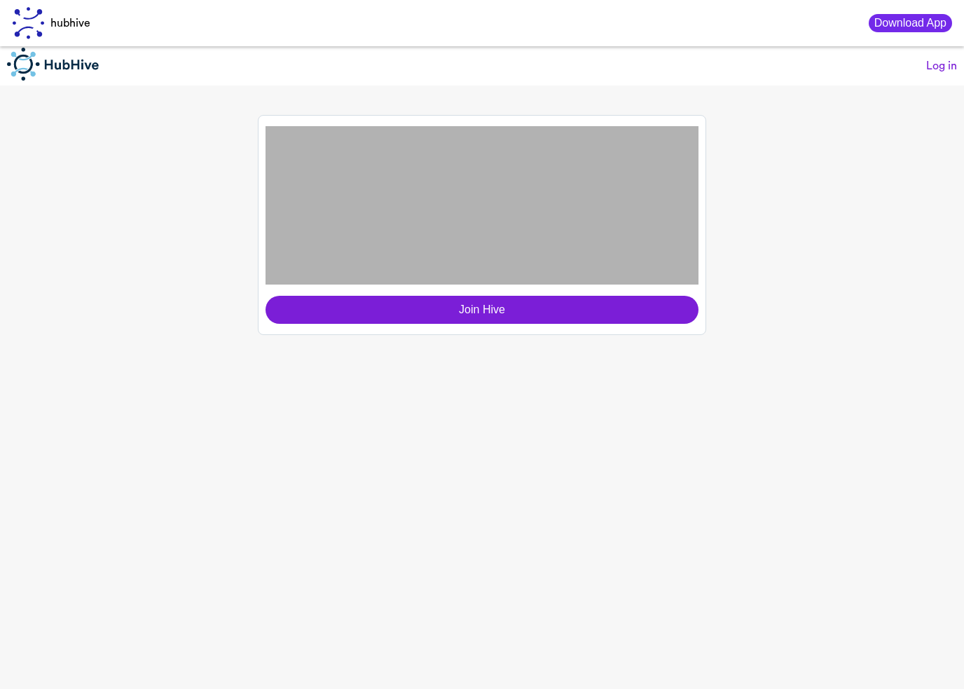 The height and width of the screenshot is (689, 964). I want to click on button: Join Hive, so click(482, 310).